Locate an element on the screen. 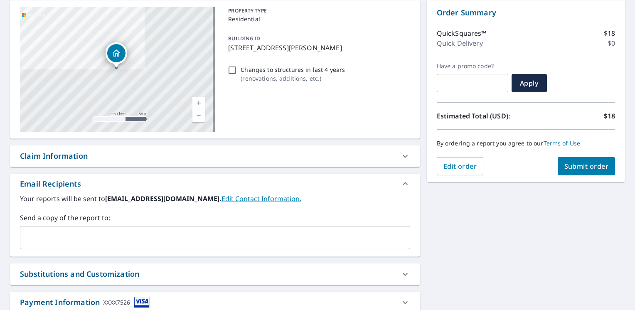 The height and width of the screenshot is (310, 635). a: Current Level 17, Zoom Out is located at coordinates (199, 115).